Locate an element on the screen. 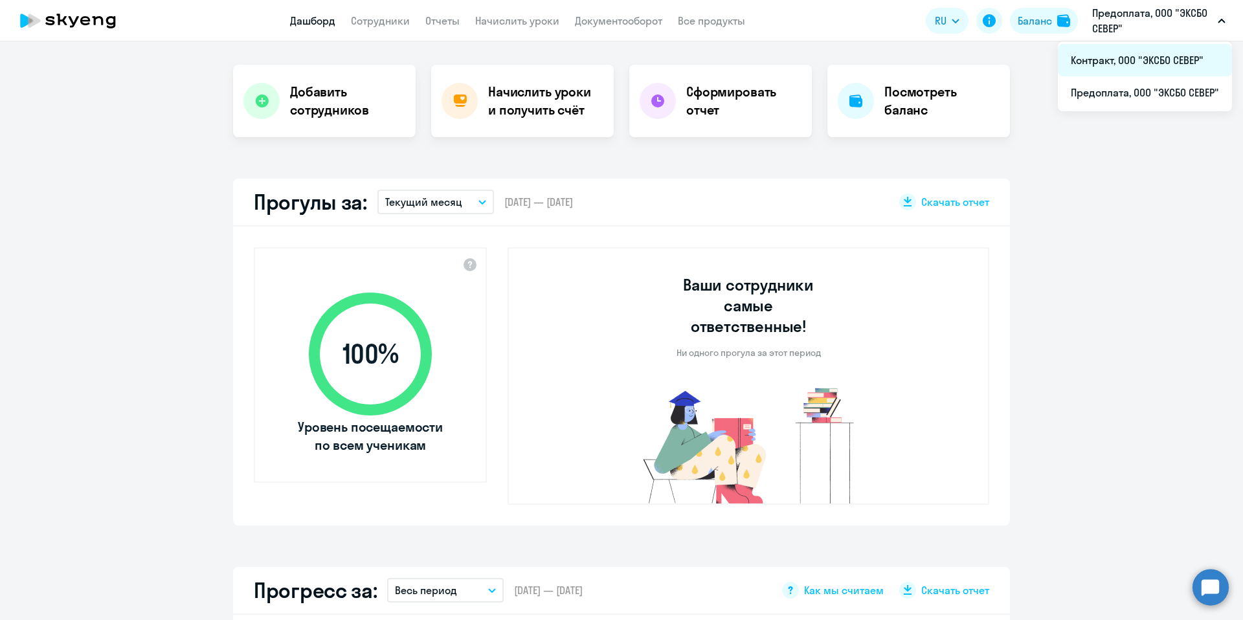  h4: Начислить уроки и получить счёт is located at coordinates (545, 101).